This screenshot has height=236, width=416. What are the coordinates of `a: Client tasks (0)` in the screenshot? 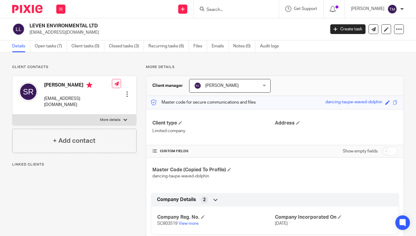 It's located at (88, 46).